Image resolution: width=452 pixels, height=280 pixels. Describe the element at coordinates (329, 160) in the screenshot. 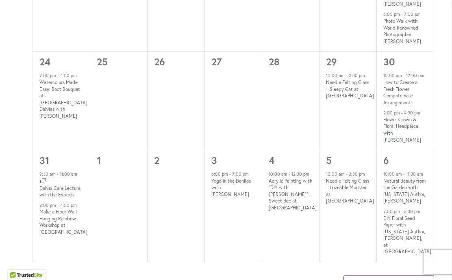

I see `a: 5` at that location.